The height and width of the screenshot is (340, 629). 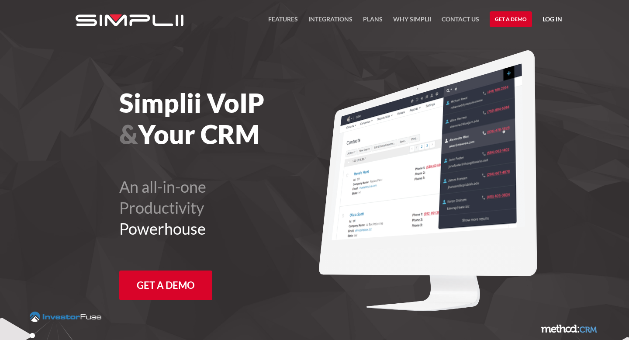 What do you see at coordinates (129, 20) in the screenshot?
I see `img: Simplii` at bounding box center [129, 20].